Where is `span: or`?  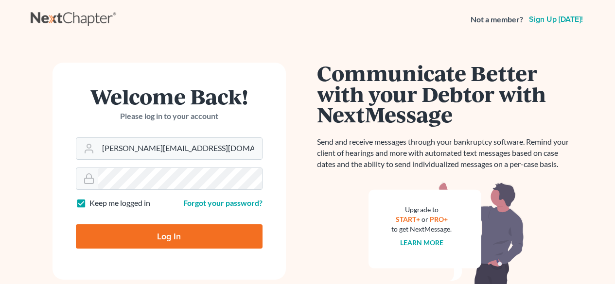
span: or is located at coordinates (425, 219).